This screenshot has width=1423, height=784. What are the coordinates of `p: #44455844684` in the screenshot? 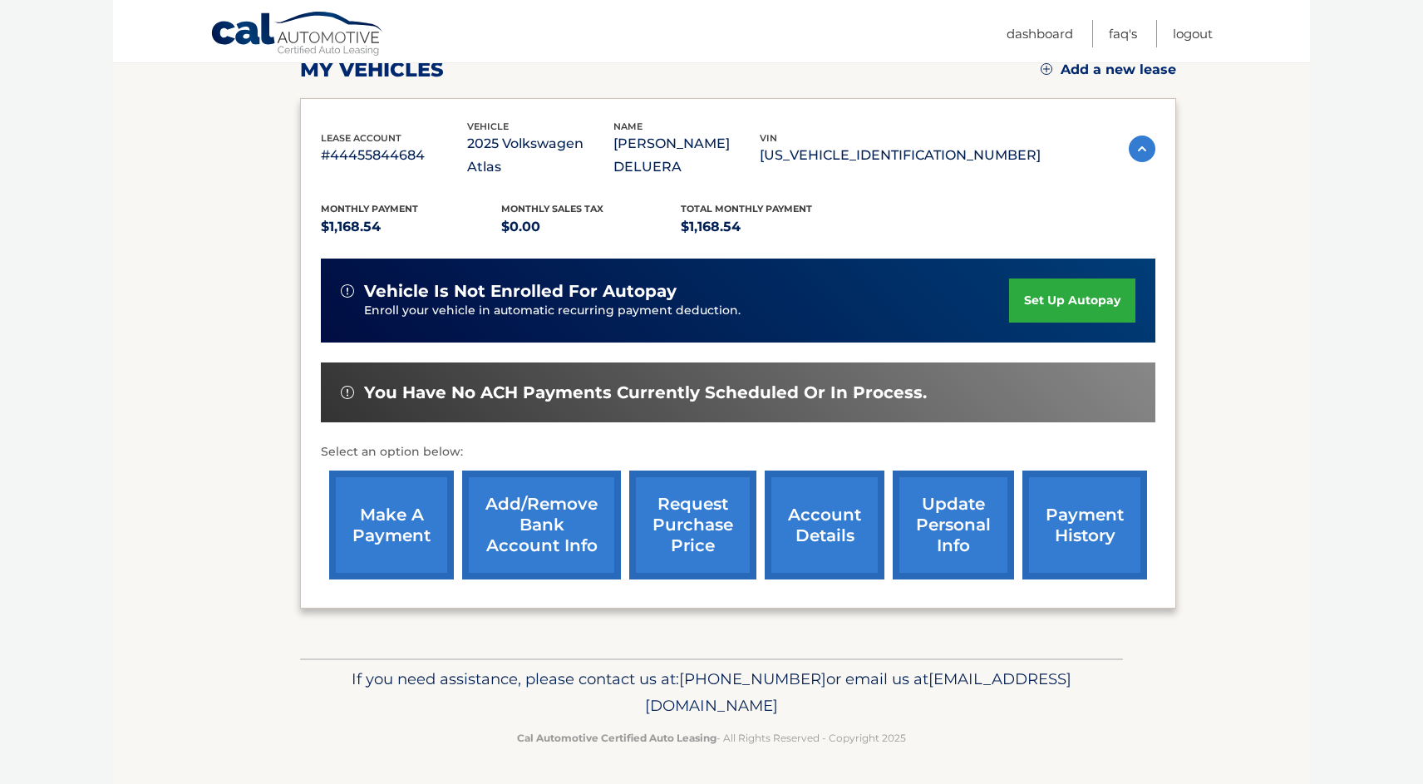 It's located at (394, 155).